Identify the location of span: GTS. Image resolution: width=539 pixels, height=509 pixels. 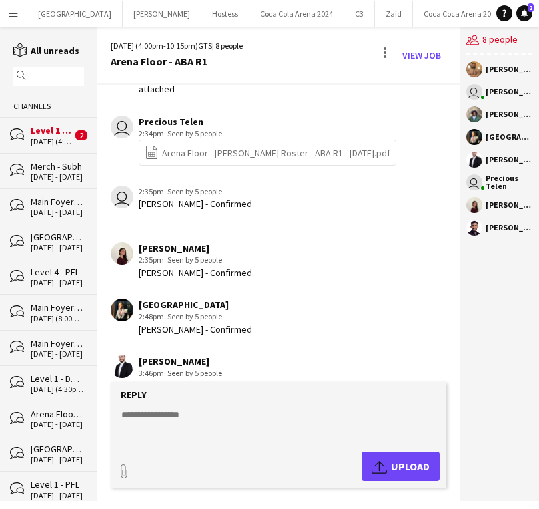
(204, 45).